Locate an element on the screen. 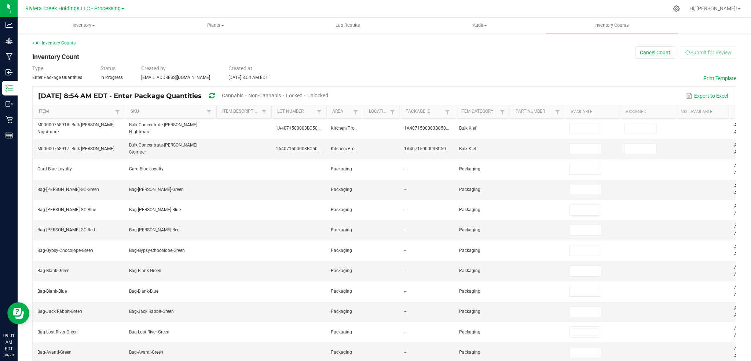 The image size is (751, 361). p: 08/28 is located at coordinates (9, 354).